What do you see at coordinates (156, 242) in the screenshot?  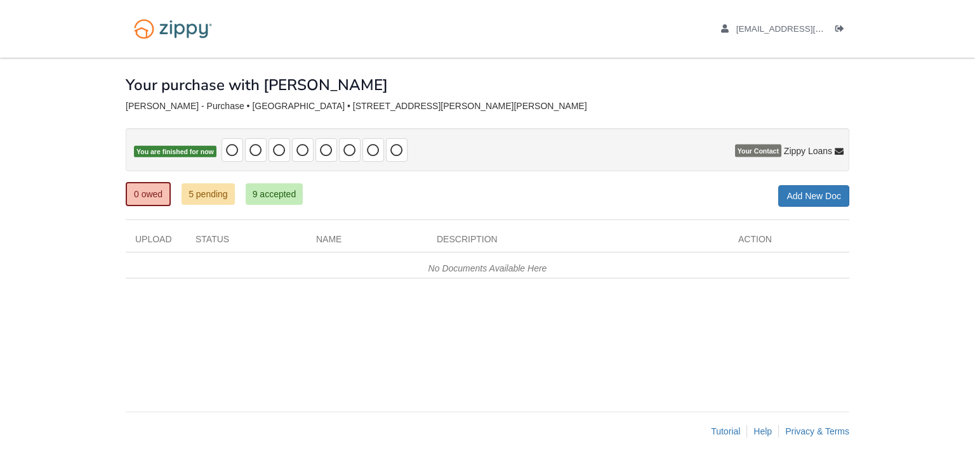 I see `div: Upload` at bounding box center [156, 242].